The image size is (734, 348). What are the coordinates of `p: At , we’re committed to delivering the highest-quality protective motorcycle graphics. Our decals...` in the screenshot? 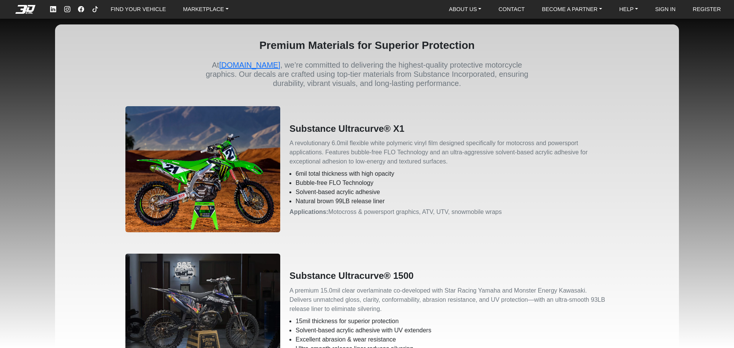 It's located at (367, 74).